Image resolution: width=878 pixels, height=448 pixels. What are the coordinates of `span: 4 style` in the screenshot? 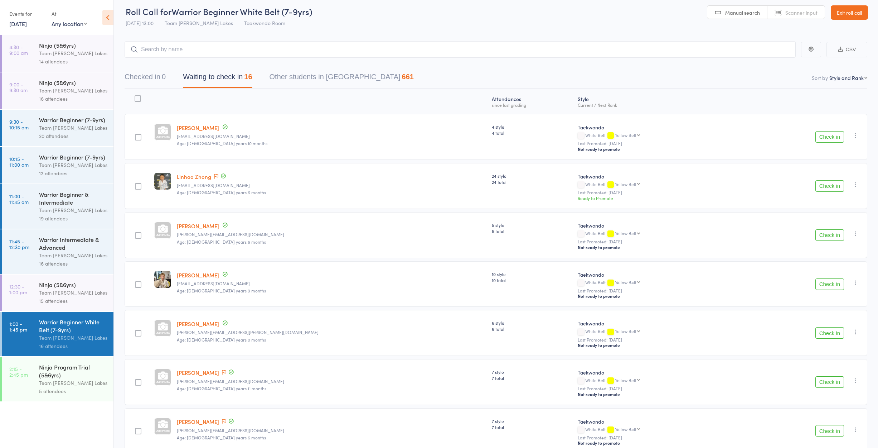 It's located at (532, 126).